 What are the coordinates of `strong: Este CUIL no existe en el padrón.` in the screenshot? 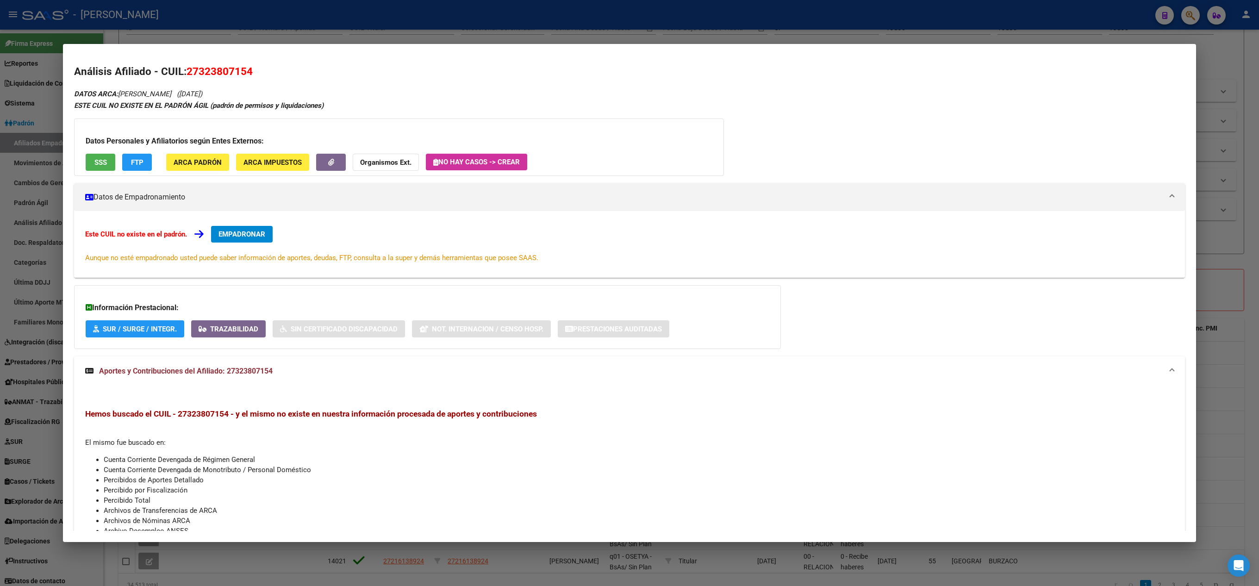 It's located at (136, 234).